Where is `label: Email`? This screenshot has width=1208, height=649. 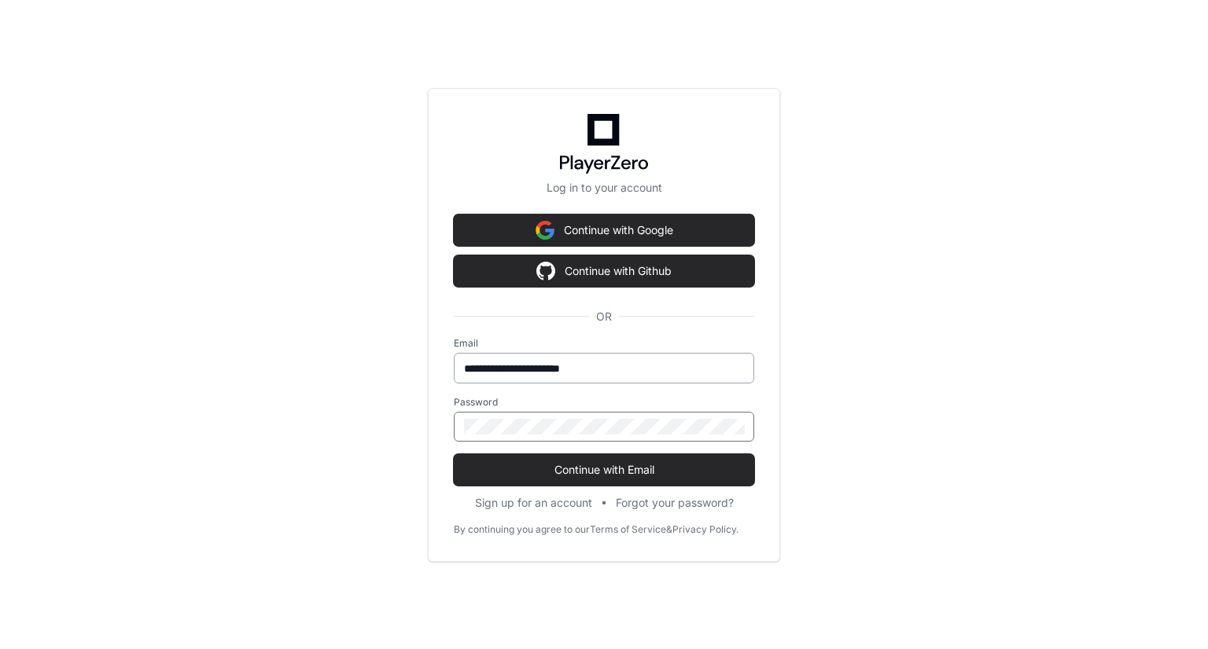
label: Email is located at coordinates (604, 344).